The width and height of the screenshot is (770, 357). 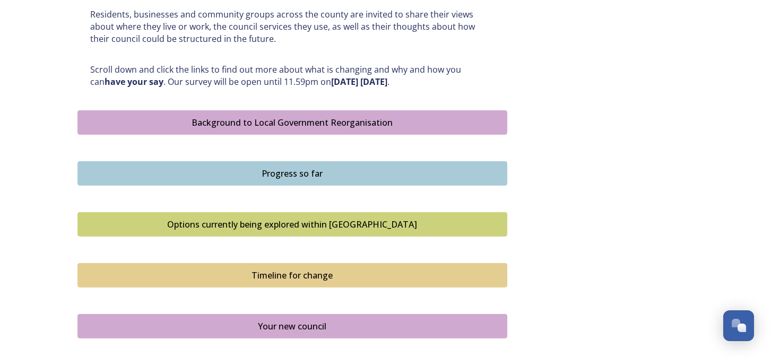 I want to click on p: Residents, businesses and community groups across the county are invited to share their views abo..., so click(x=292, y=27).